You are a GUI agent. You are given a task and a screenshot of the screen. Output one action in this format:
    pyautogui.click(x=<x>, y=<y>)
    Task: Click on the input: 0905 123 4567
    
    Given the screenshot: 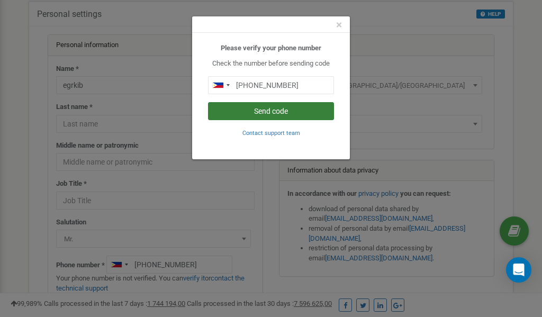 What is the action you would take?
    pyautogui.click(x=271, y=85)
    